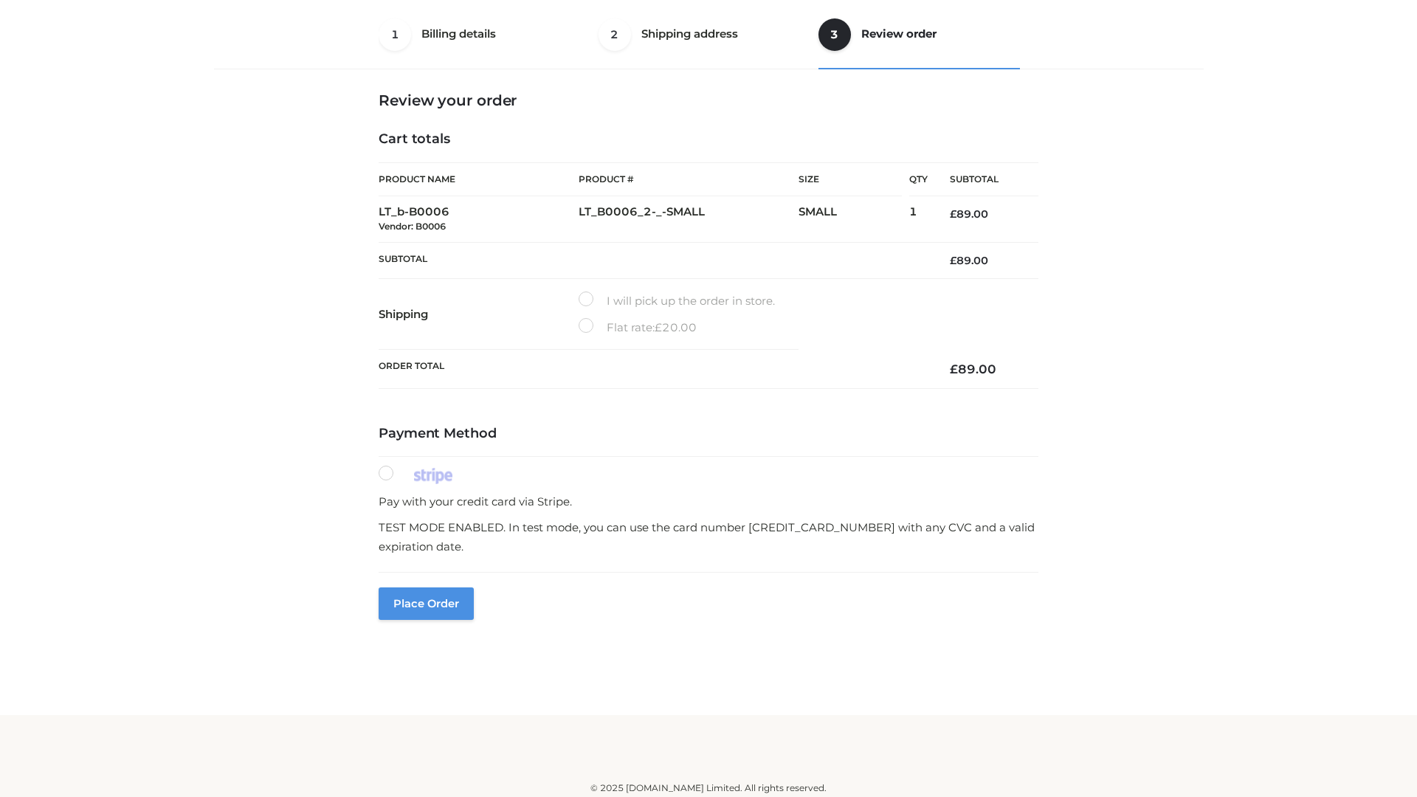 Image resolution: width=1417 pixels, height=797 pixels. Describe the element at coordinates (426, 604) in the screenshot. I see `button: Place order` at that location.